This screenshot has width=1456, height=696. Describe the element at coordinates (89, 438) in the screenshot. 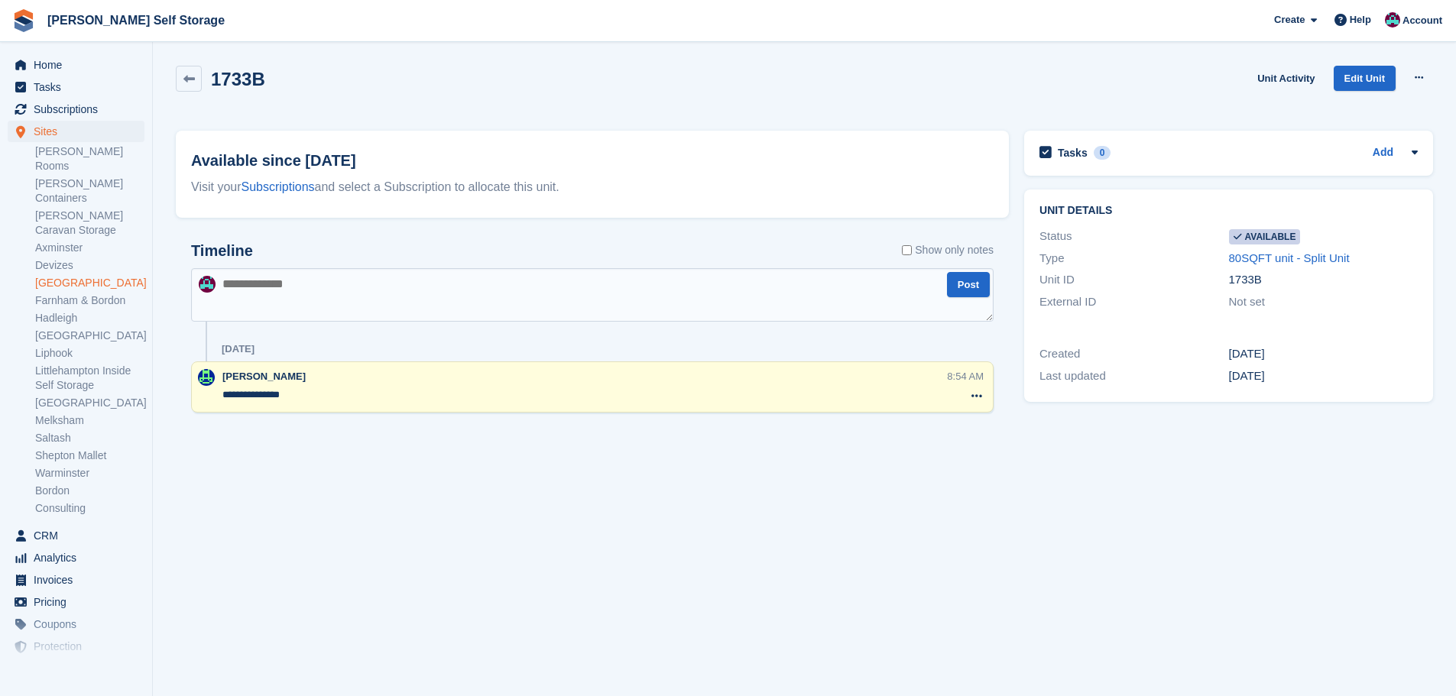

I see `a: Saltash` at that location.